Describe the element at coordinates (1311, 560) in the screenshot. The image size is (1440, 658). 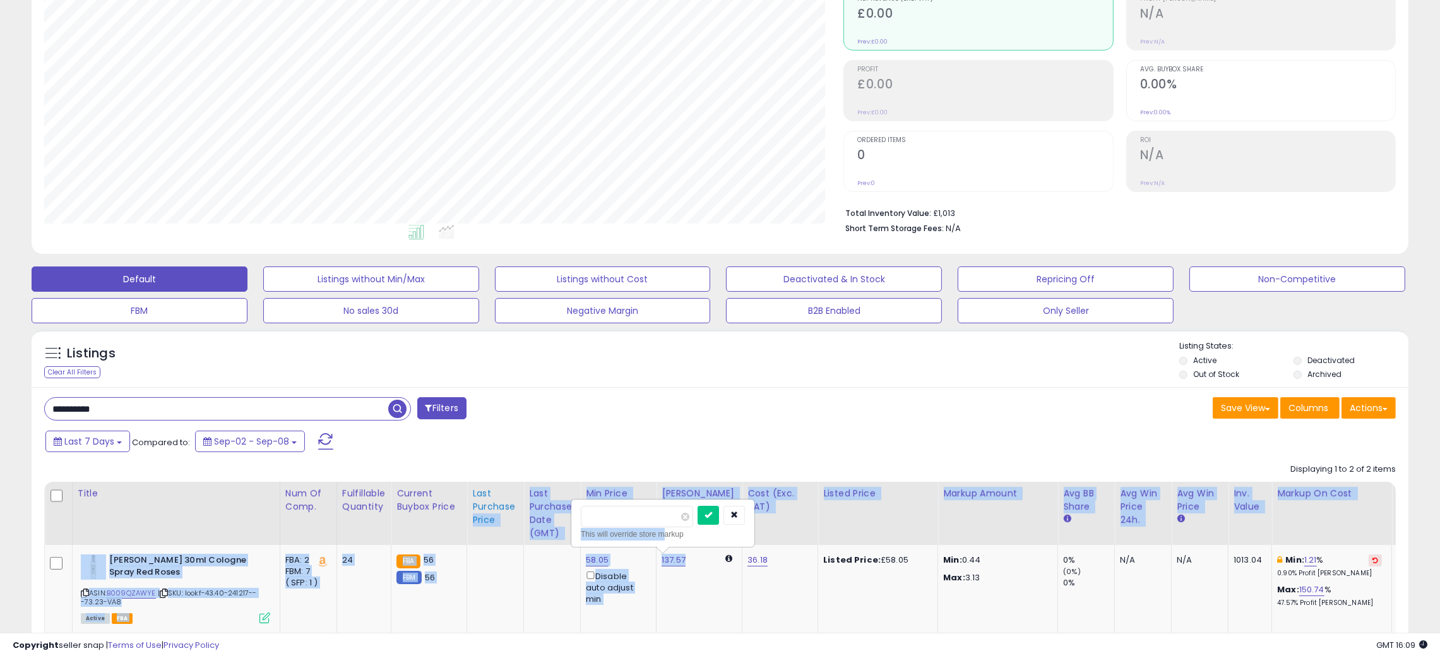
I see `a: 1.21` at that location.